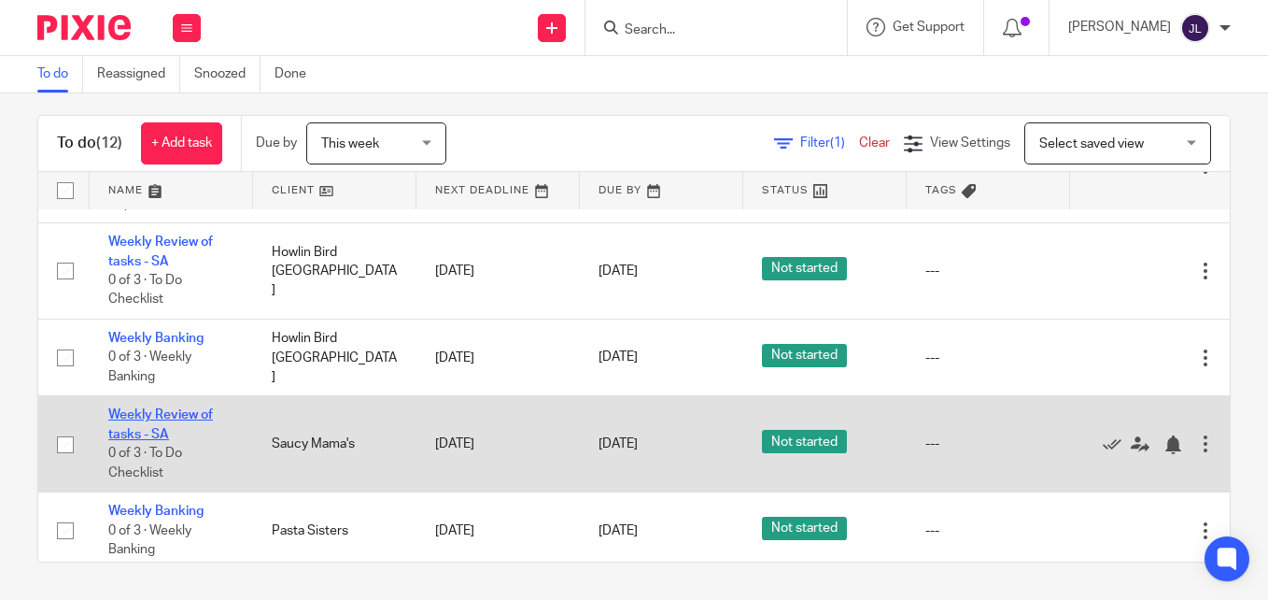  I want to click on a: Done, so click(297, 74).